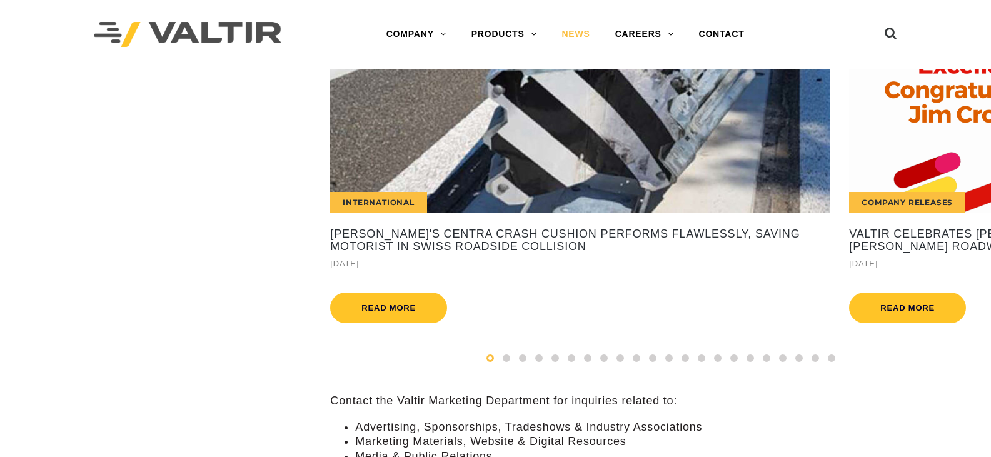 The image size is (991, 457). What do you see at coordinates (416, 34) in the screenshot?
I see `a: COMPANY` at bounding box center [416, 34].